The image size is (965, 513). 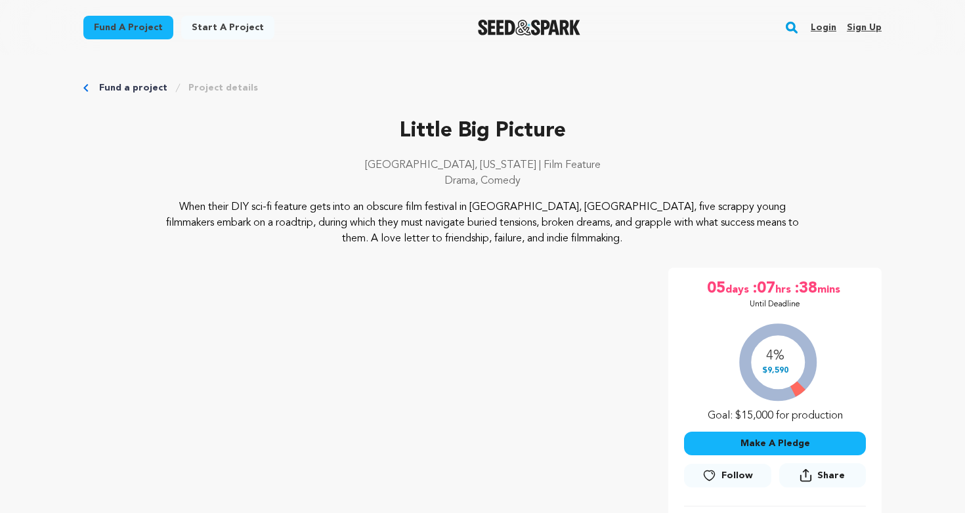 I want to click on button: Make A Pledge, so click(x=774, y=444).